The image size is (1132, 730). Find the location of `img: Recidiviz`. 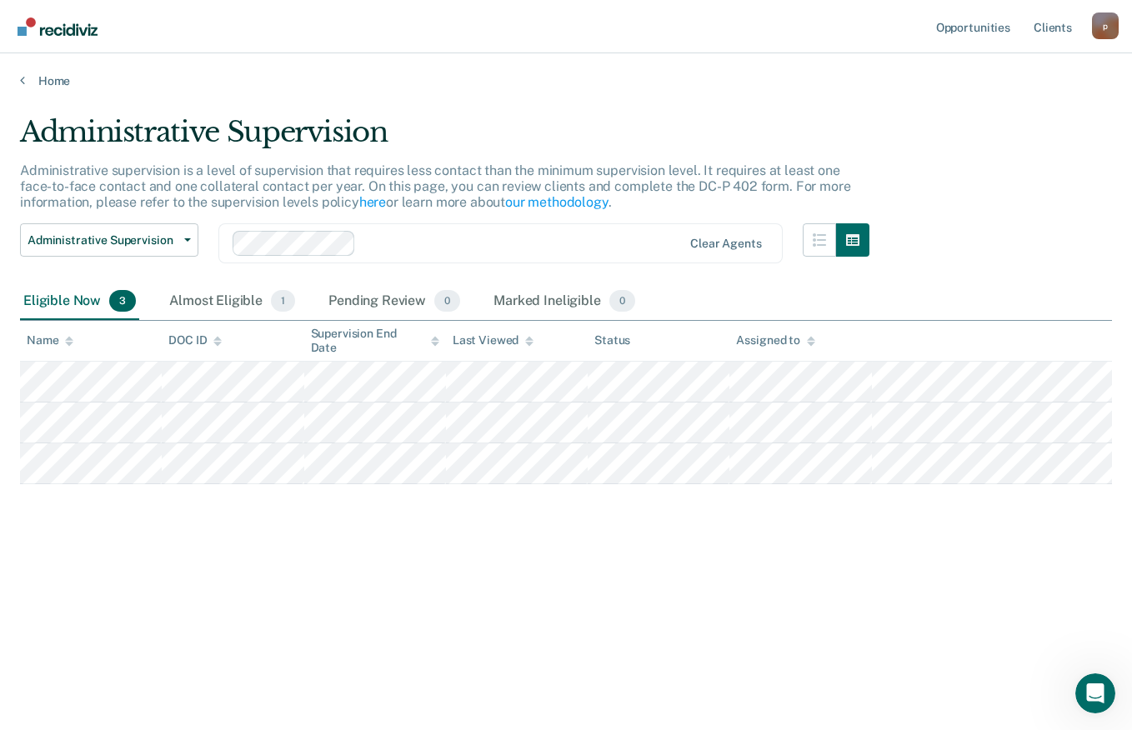

img: Recidiviz is located at coordinates (58, 27).